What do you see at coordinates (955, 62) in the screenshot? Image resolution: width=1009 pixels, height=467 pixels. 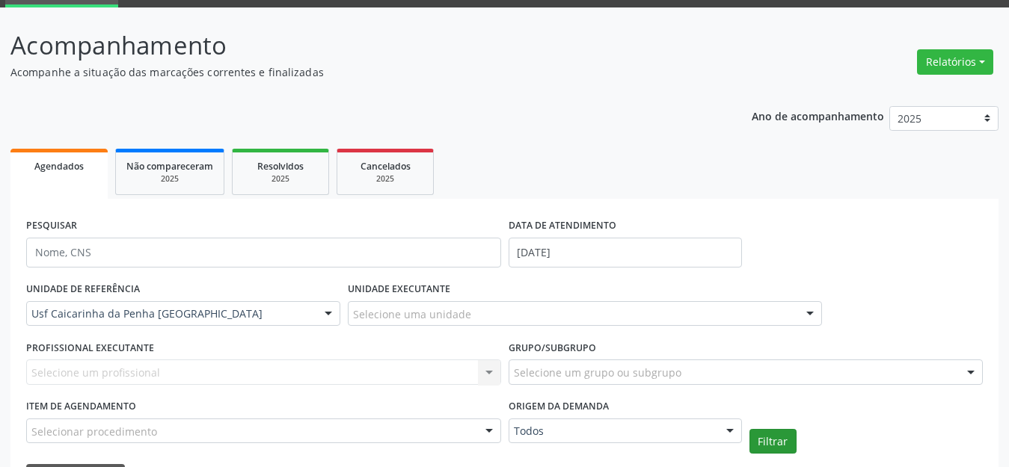 I see `button: Relatórios` at bounding box center [955, 62].